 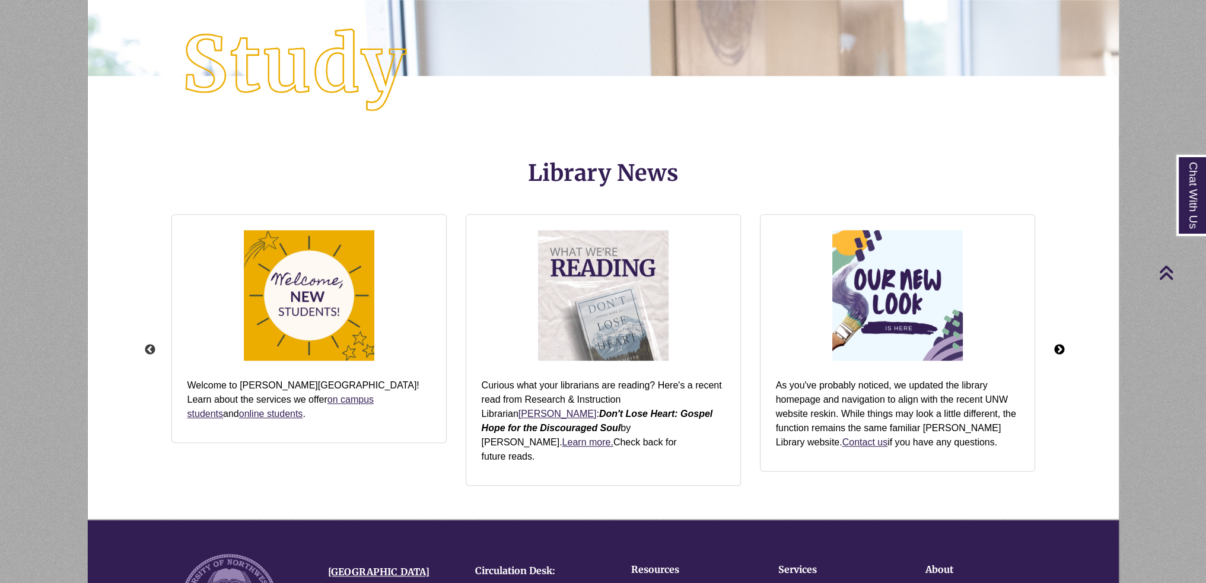 I want to click on h4: Resources, so click(x=686, y=570).